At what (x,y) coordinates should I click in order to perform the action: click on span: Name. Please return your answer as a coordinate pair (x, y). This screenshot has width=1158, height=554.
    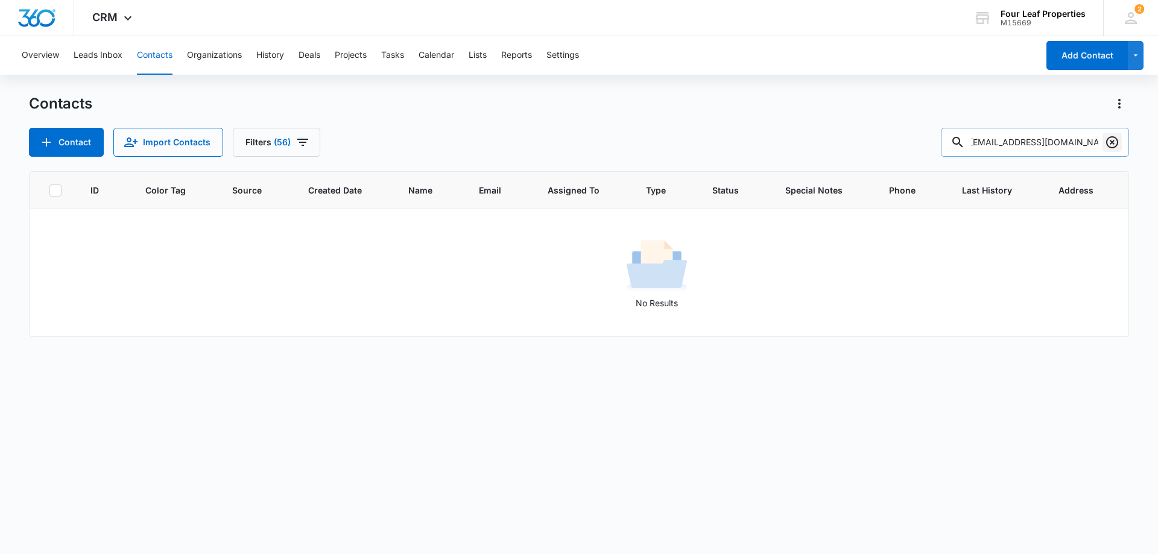
    Looking at the image, I should click on (420, 190).